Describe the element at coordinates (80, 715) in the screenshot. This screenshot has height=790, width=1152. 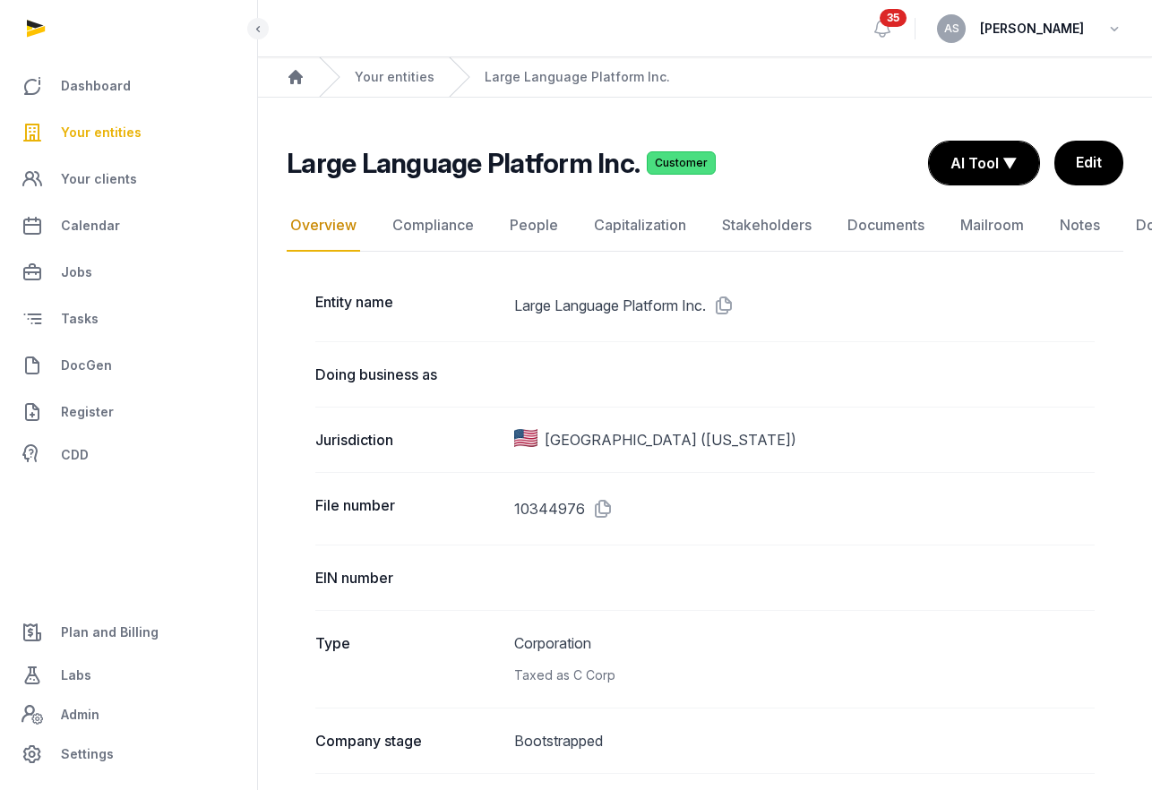
I see `span: Admin` at that location.